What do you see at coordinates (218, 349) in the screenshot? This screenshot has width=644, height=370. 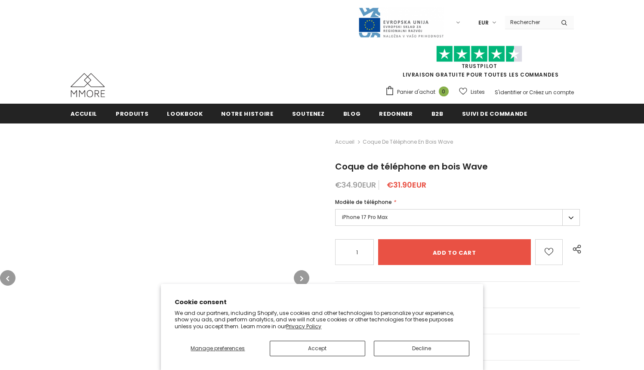 I see `button: Manage preferences` at bounding box center [218, 349].